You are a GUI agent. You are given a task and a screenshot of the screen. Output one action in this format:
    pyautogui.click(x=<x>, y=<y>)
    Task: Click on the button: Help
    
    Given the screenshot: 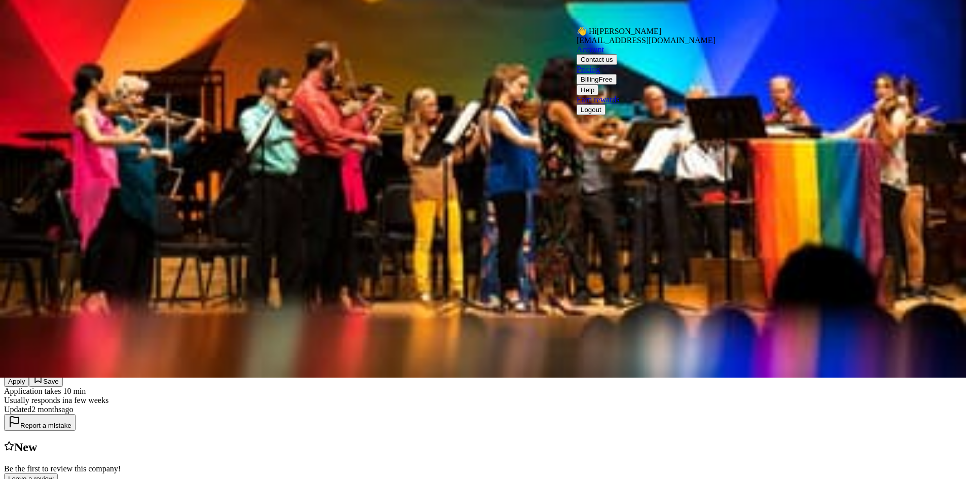 What is the action you would take?
    pyautogui.click(x=587, y=90)
    